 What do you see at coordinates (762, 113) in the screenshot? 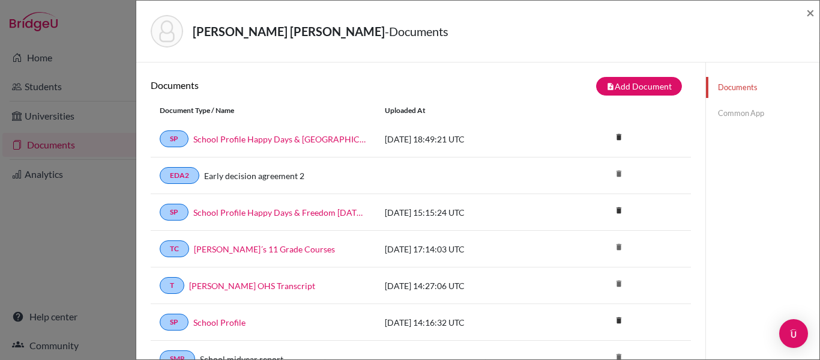
I see `a: Common App` at bounding box center [762, 113].